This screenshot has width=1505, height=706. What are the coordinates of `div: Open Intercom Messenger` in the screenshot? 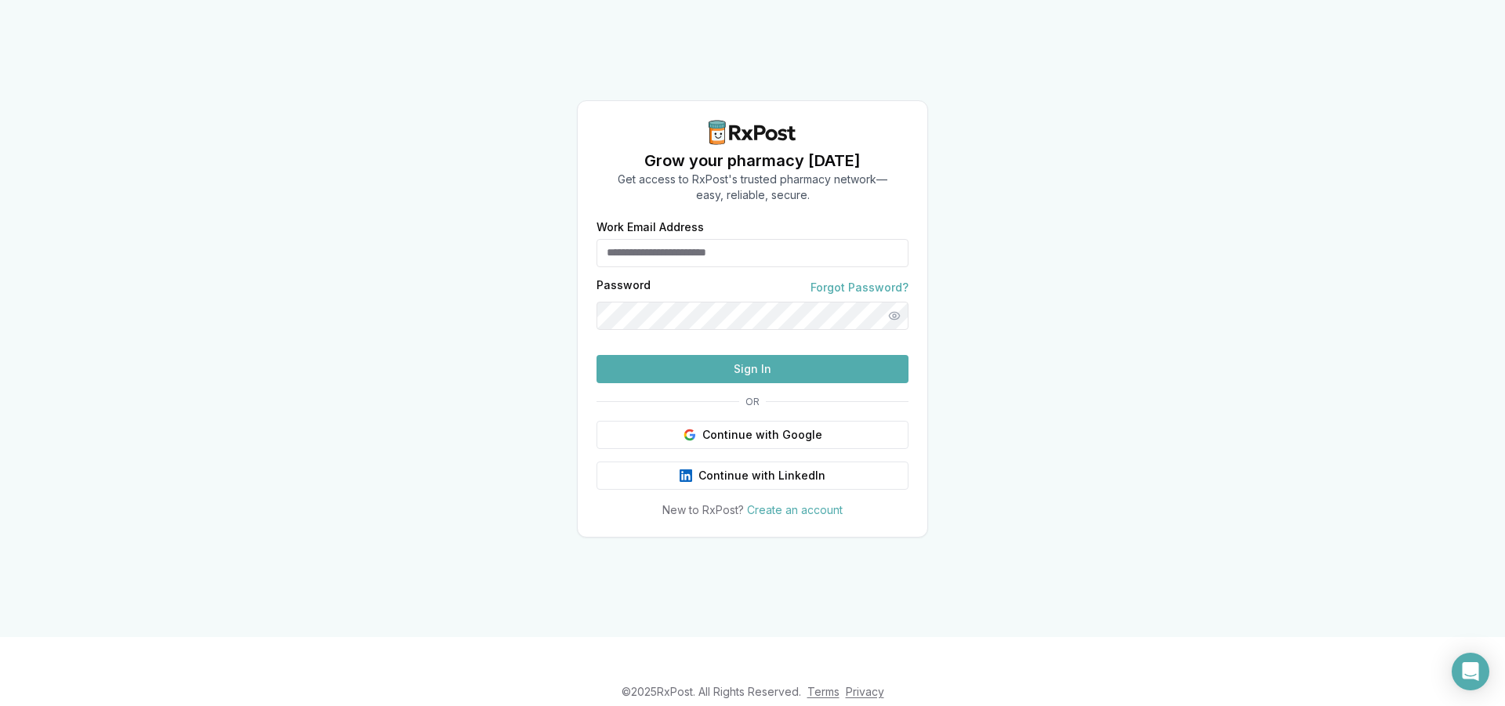 It's located at (1470, 672).